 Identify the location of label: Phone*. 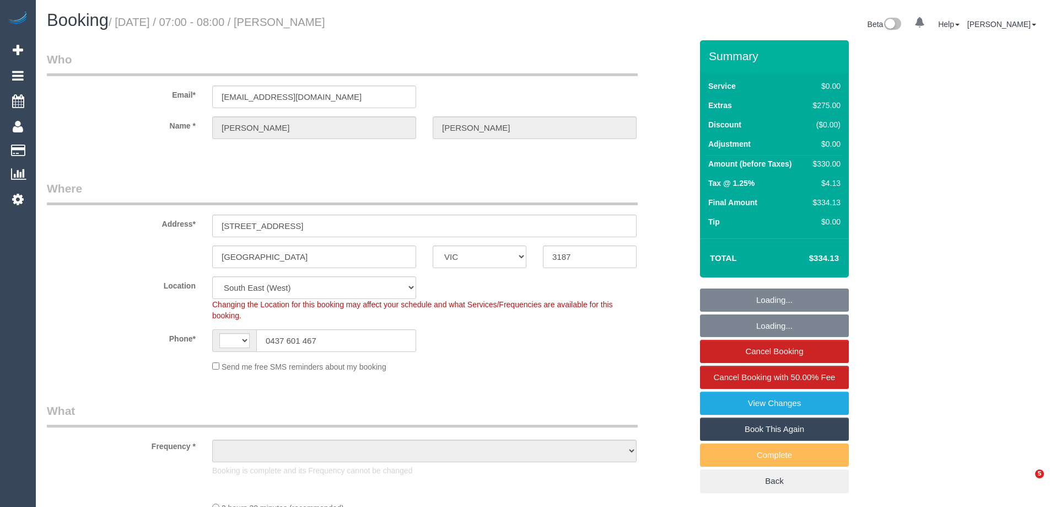
(121, 336).